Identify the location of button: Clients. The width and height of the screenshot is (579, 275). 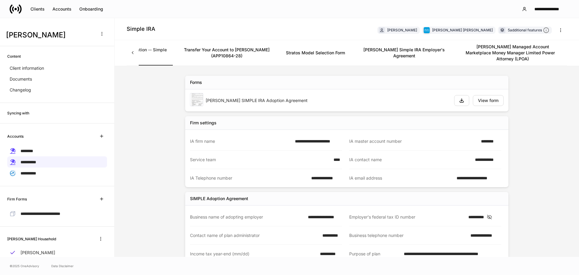
(37, 9).